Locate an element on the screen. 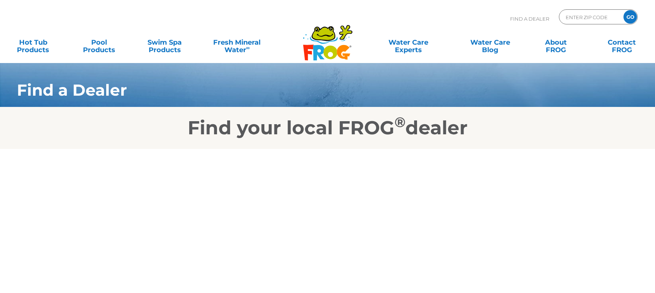 This screenshot has height=293, width=655. input: GO is located at coordinates (630, 17).